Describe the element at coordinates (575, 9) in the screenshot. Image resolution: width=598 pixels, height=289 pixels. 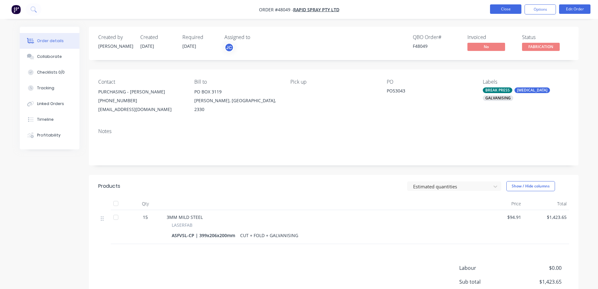
I see `button: Edit Order` at that location.